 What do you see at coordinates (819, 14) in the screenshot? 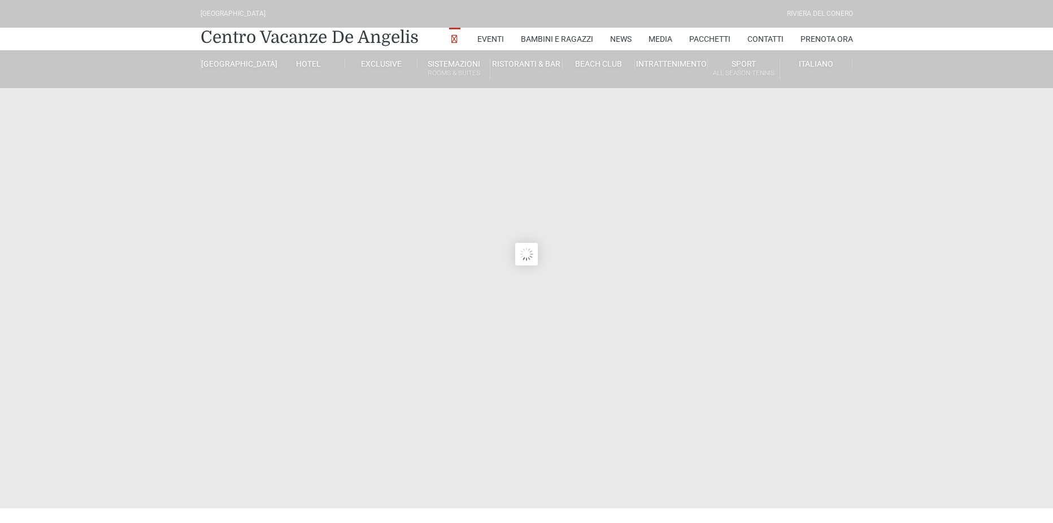
I see `div: Riviera Del Conero` at bounding box center [819, 14].